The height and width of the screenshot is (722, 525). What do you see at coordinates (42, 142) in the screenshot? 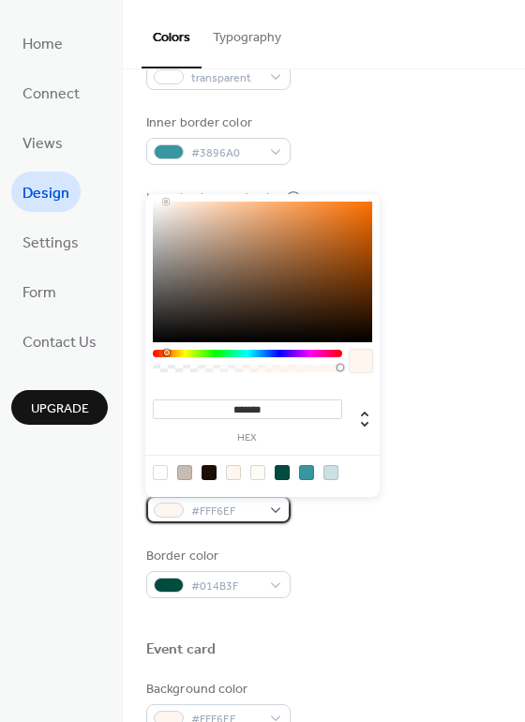
I see `a: Views` at bounding box center [42, 142].